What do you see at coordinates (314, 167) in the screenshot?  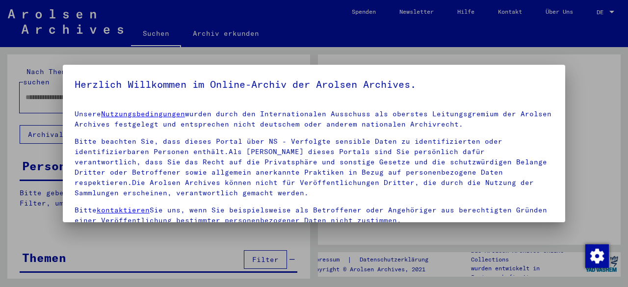 I see `p: Bitte beachten Sie, dass dieses Portal über NS - Verfolgte sensible Daten zu identifizierten oder...` at bounding box center [314, 167].